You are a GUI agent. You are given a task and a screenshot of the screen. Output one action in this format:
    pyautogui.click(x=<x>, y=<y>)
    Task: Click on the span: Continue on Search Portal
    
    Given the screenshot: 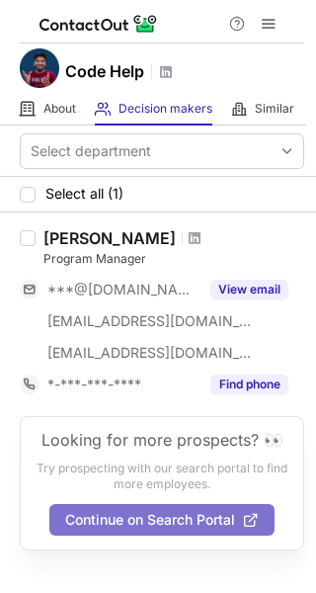 What is the action you would take?
    pyautogui.click(x=150, y=520)
    